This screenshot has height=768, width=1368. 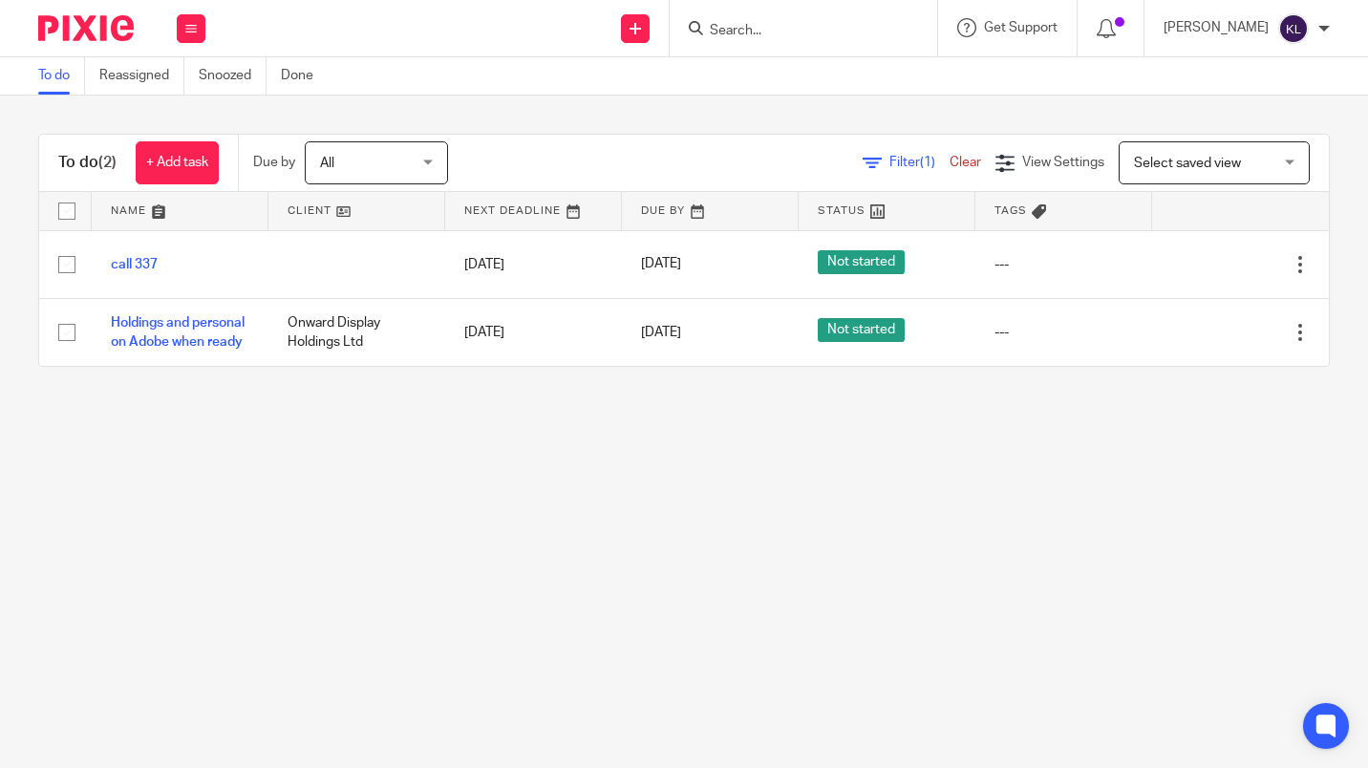 I want to click on img: Pixie, so click(x=86, y=28).